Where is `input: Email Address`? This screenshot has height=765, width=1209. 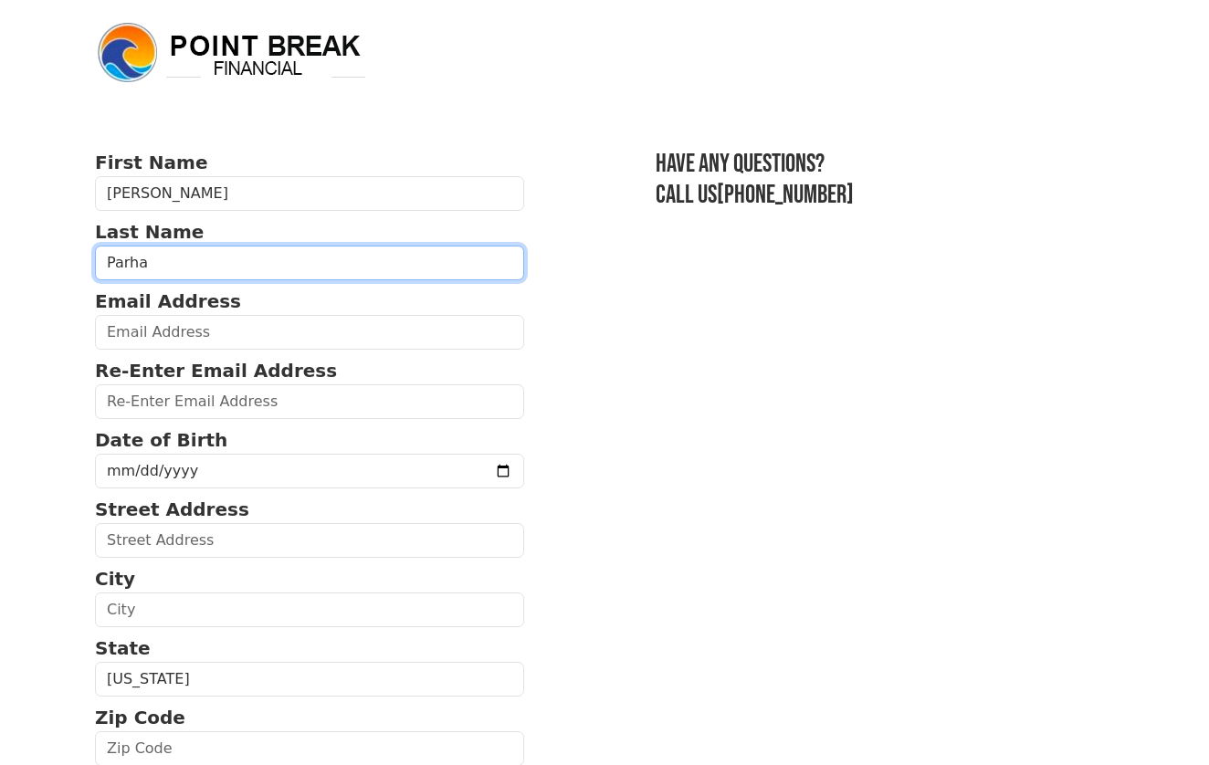
input: Email Address is located at coordinates (310, 332).